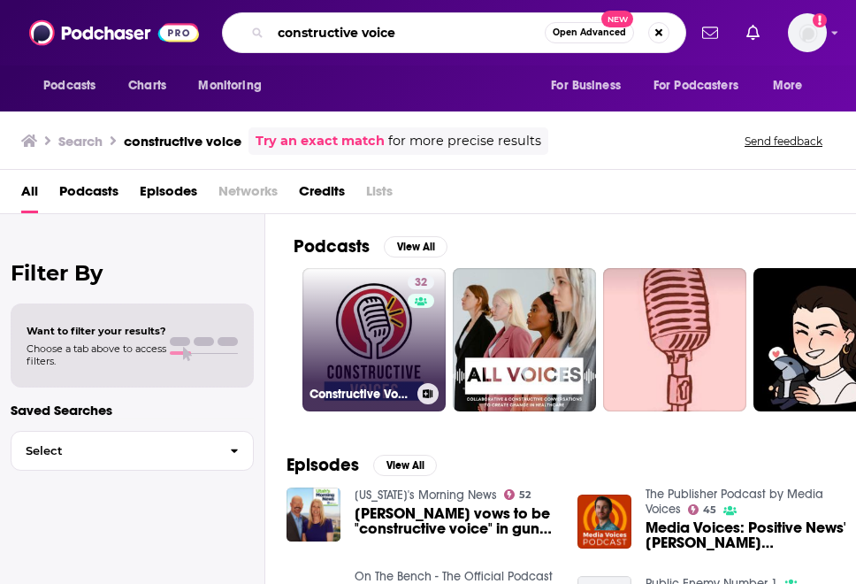 The height and width of the screenshot is (584, 856). Describe the element at coordinates (808, 33) in the screenshot. I see `img: User Profile` at that location.